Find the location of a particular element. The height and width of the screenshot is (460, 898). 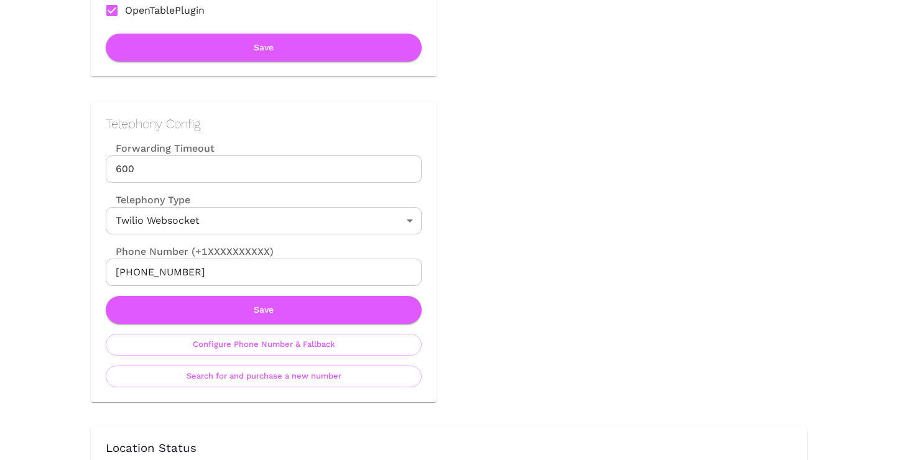

div: Twilio Websocket is located at coordinates (264, 221).